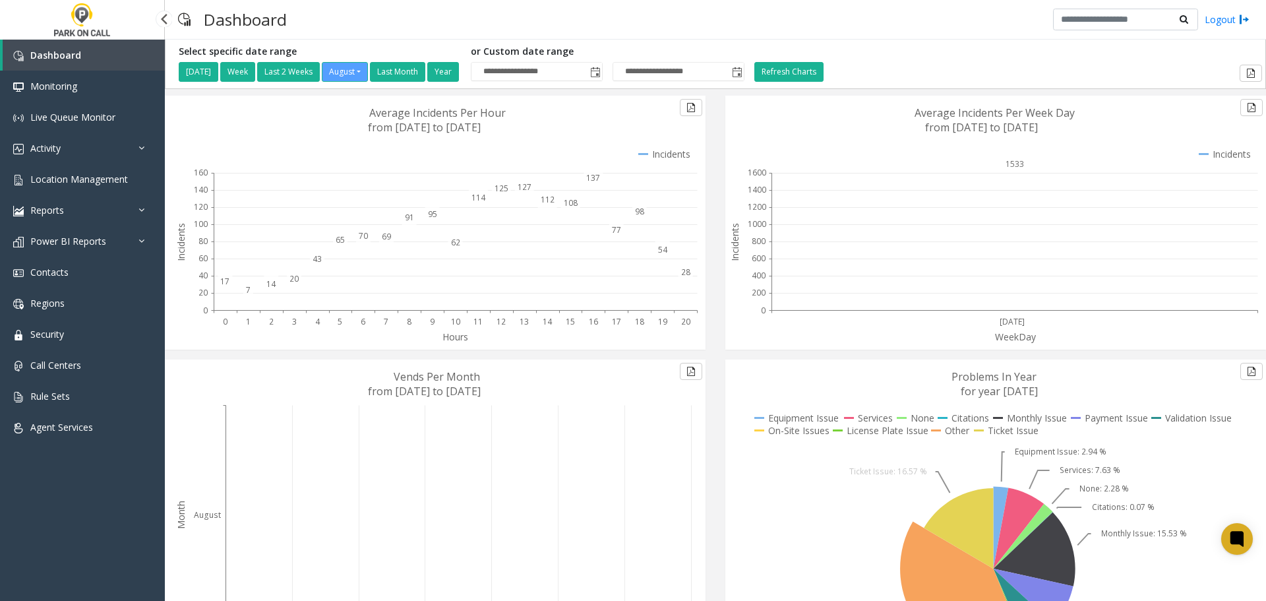 This screenshot has height=601, width=1266. What do you see at coordinates (386, 236) in the screenshot?
I see `text: 69` at bounding box center [386, 236].